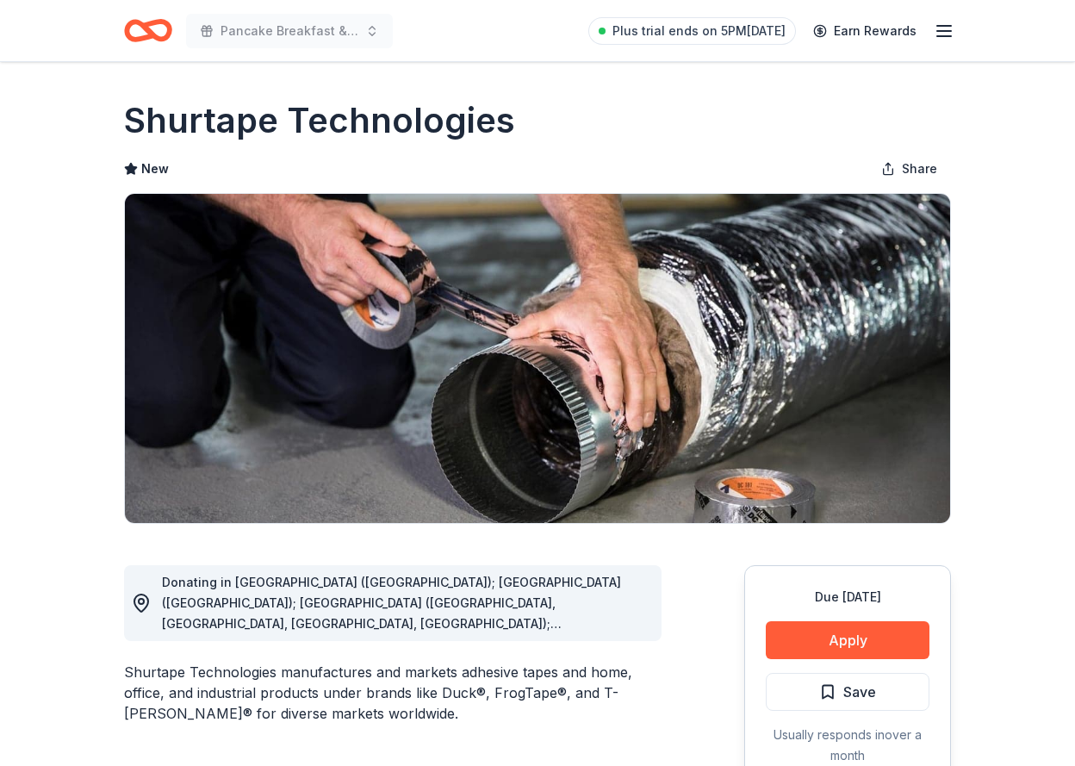  I want to click on span: Save, so click(860, 692).